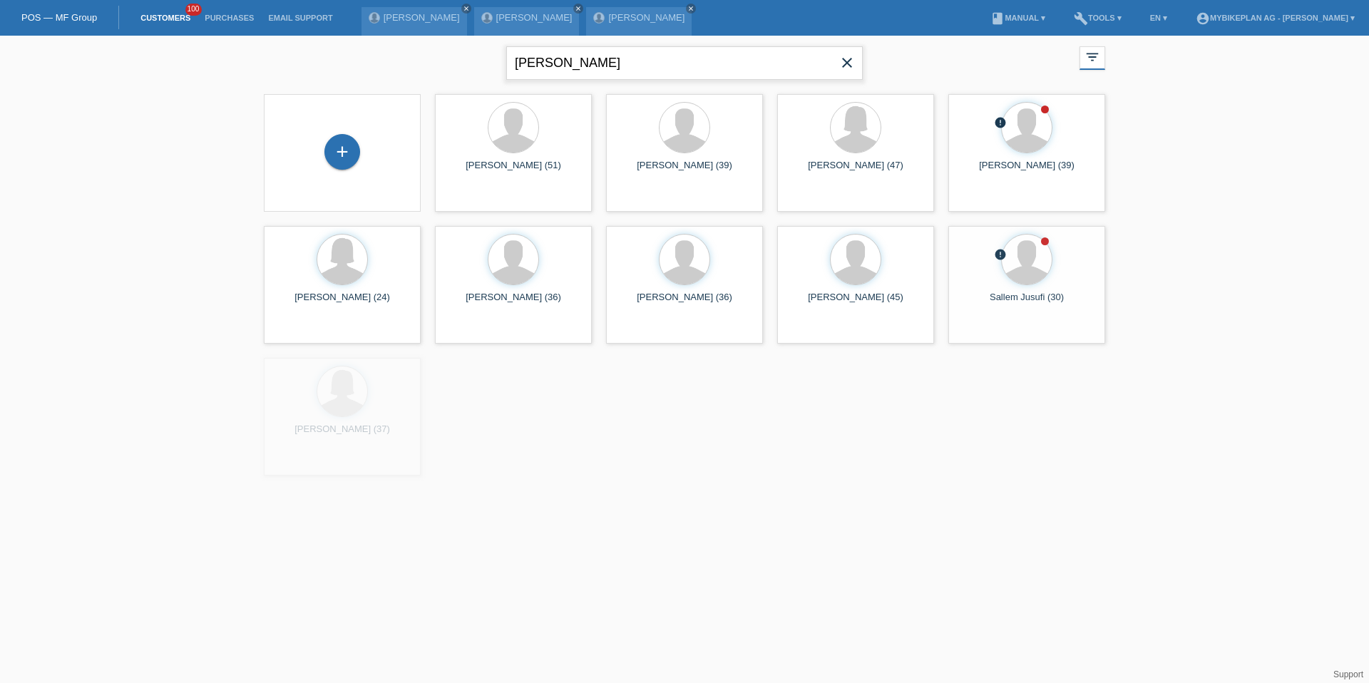 Image resolution: width=1369 pixels, height=683 pixels. Describe the element at coordinates (1203, 19) in the screenshot. I see `i: account_circle` at that location.